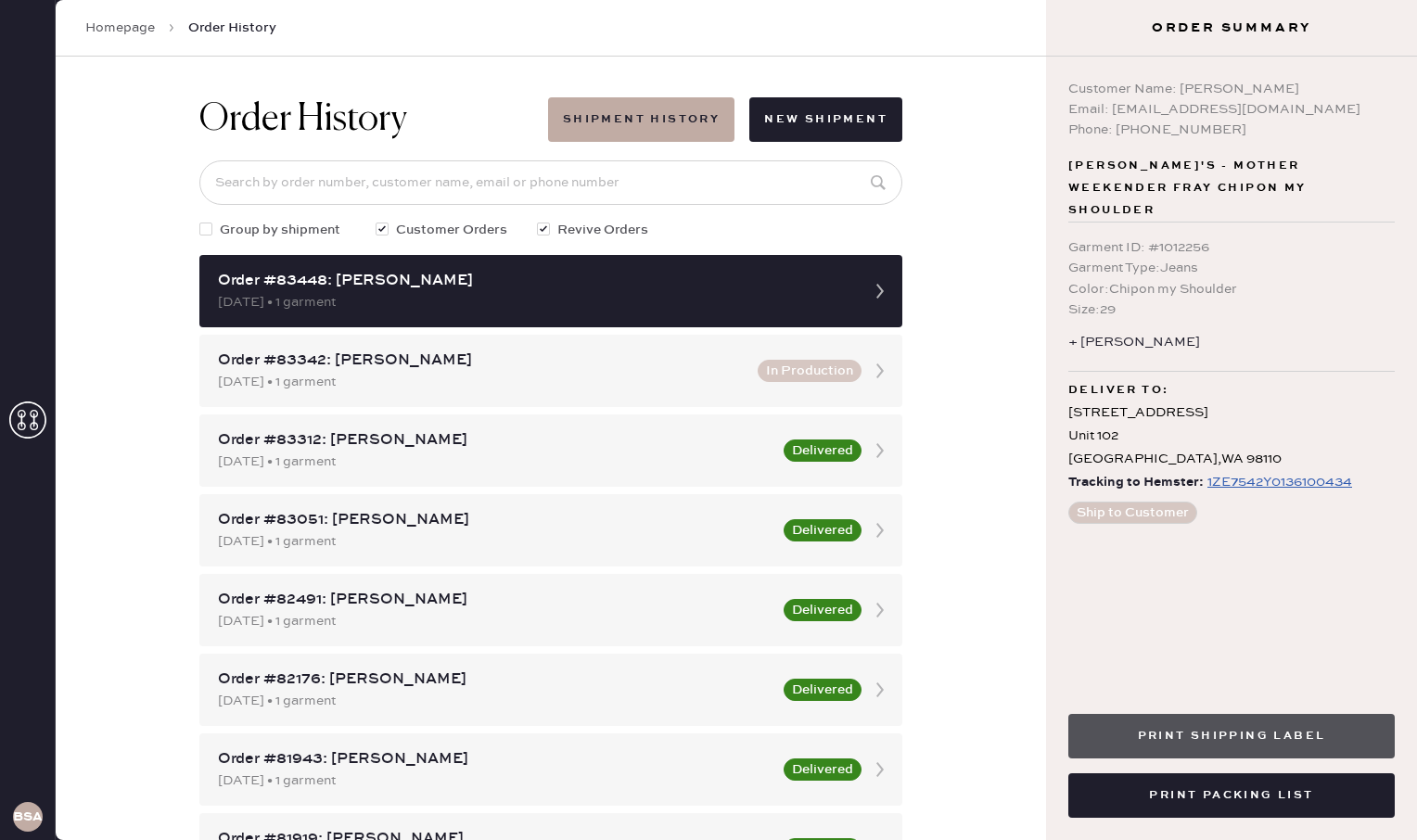  What do you see at coordinates (1232, 247) in the screenshot?
I see `div: Garment ID : # 1012256` at bounding box center [1232, 247].